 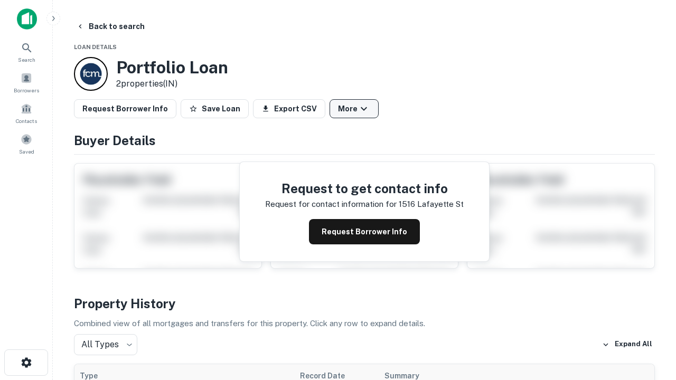 What do you see at coordinates (26, 82) in the screenshot?
I see `div: Borrowers` at bounding box center [26, 82].